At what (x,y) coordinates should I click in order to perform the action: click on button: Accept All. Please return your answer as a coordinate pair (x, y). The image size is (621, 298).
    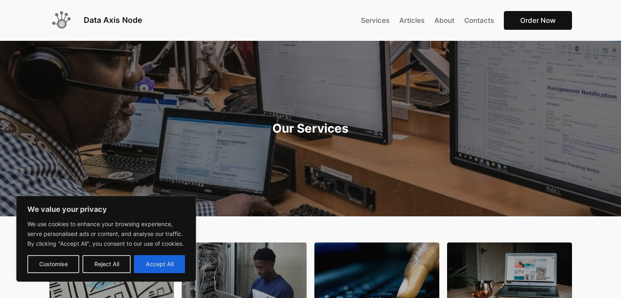
    Looking at the image, I should click on (159, 264).